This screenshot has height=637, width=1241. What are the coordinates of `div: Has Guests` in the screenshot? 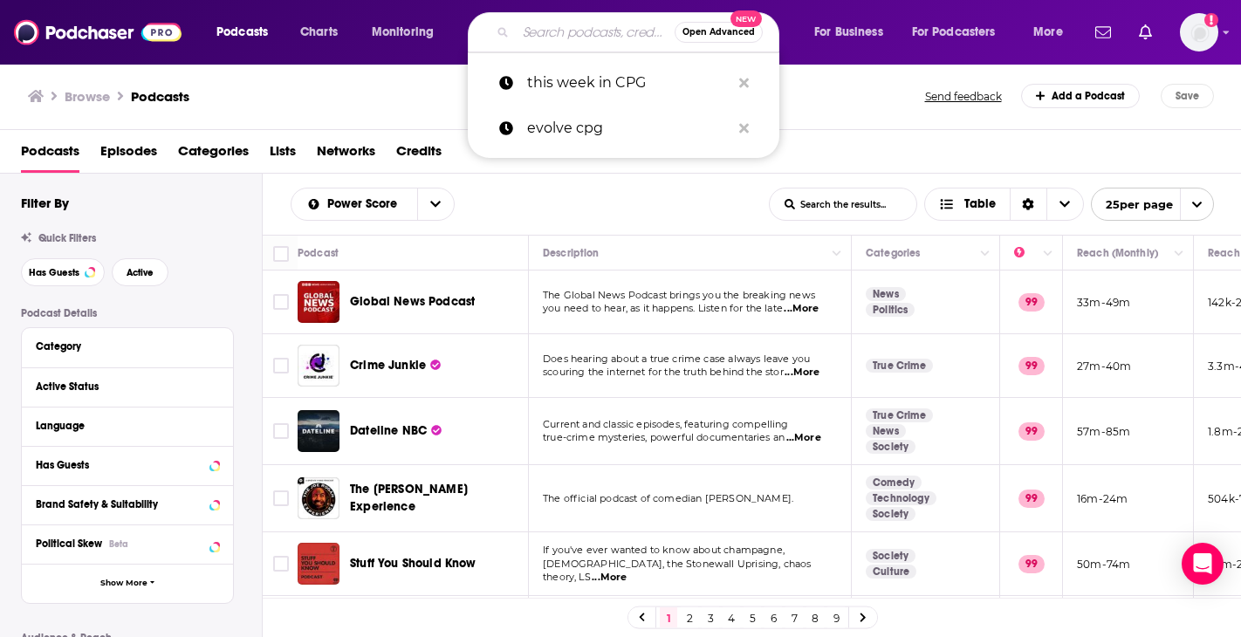 It's located at (120, 465).